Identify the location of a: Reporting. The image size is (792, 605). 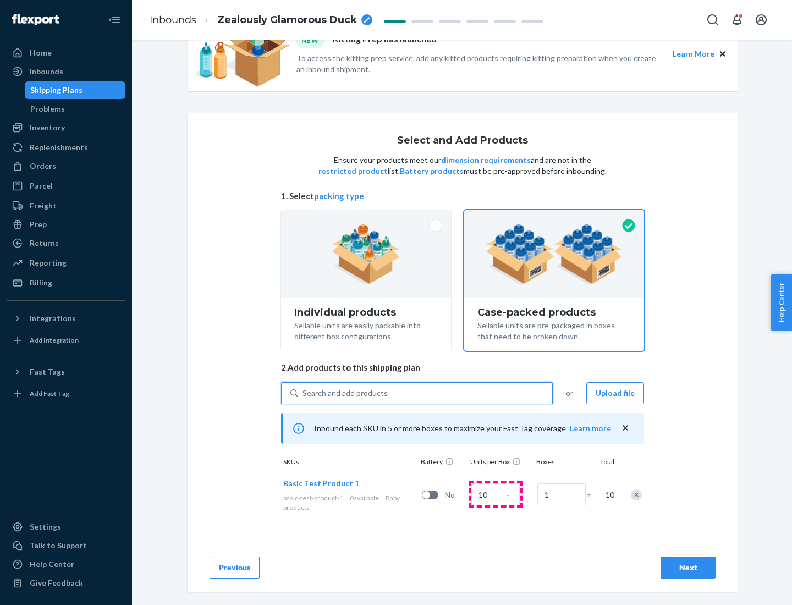
(66, 263).